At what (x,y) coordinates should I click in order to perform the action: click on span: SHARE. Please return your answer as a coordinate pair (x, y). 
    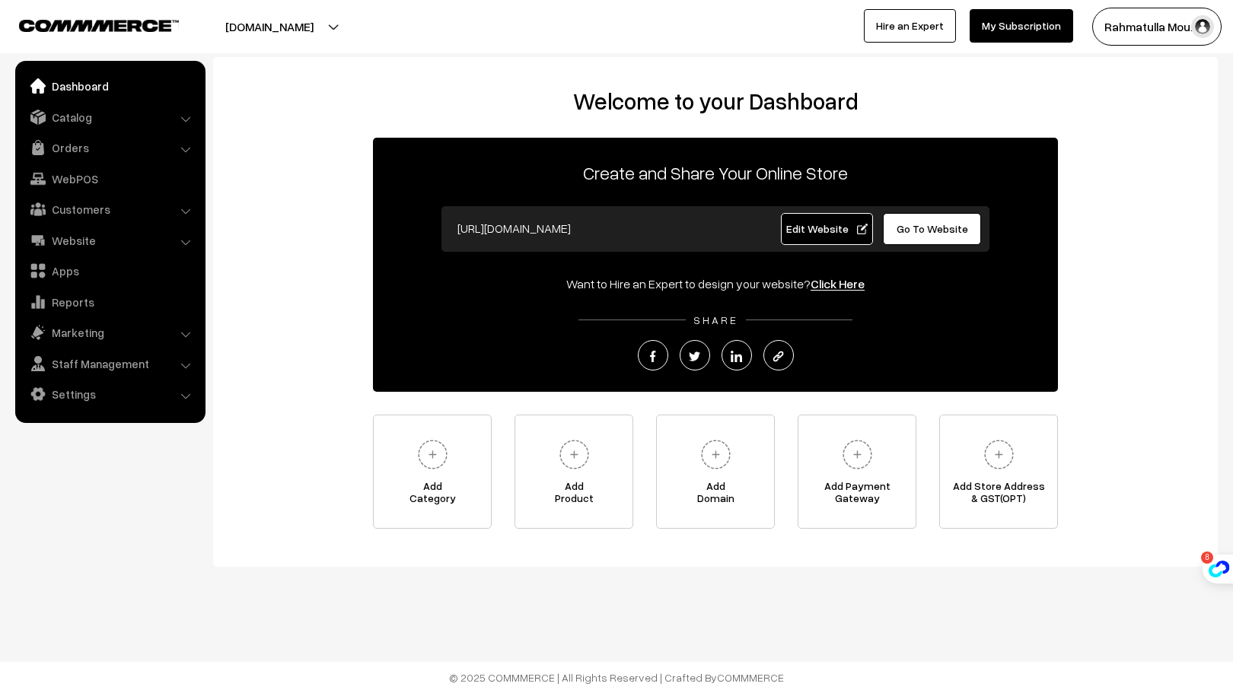
    Looking at the image, I should click on (716, 320).